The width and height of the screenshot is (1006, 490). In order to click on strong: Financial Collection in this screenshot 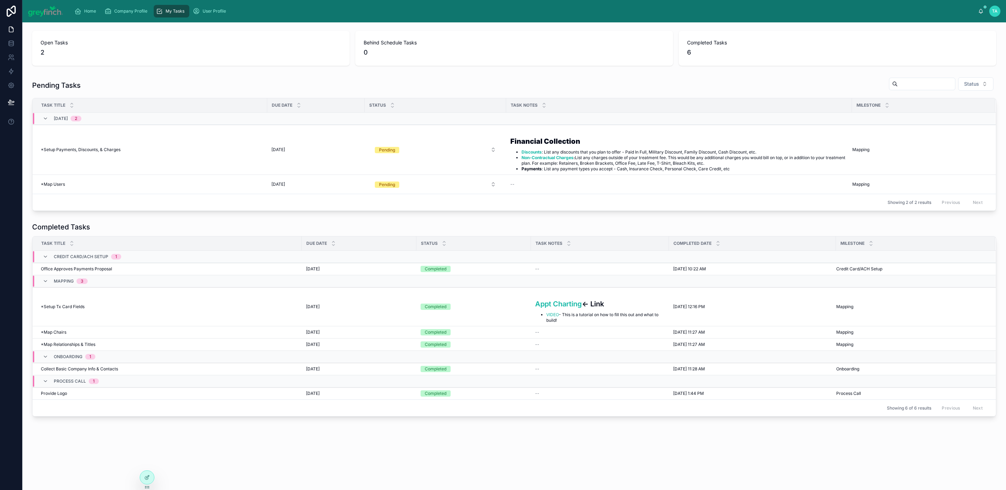, I will do `click(545, 141)`.